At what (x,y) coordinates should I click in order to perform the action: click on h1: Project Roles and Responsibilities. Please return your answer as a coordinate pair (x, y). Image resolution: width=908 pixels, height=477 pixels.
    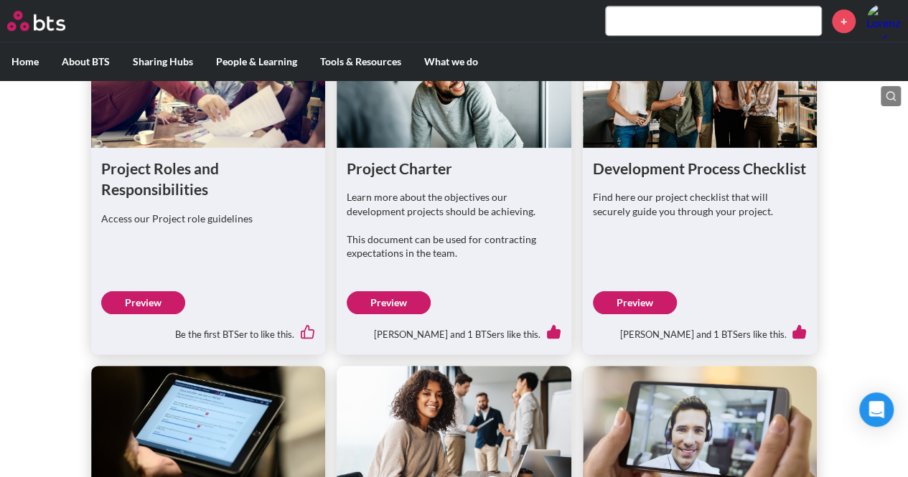
    Looking at the image, I should click on (208, 179).